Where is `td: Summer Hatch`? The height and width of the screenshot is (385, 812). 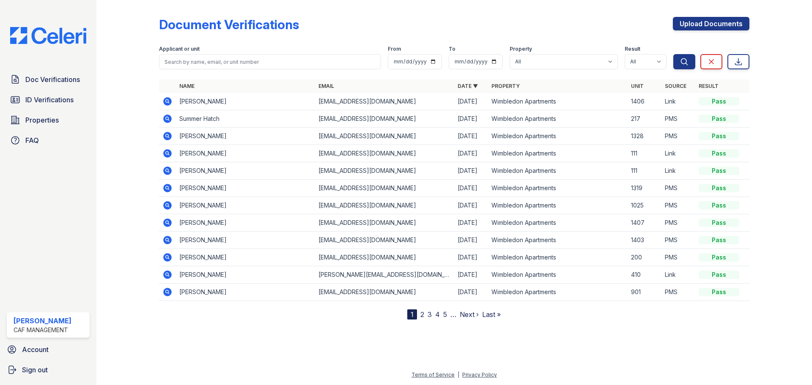 td: Summer Hatch is located at coordinates (245, 119).